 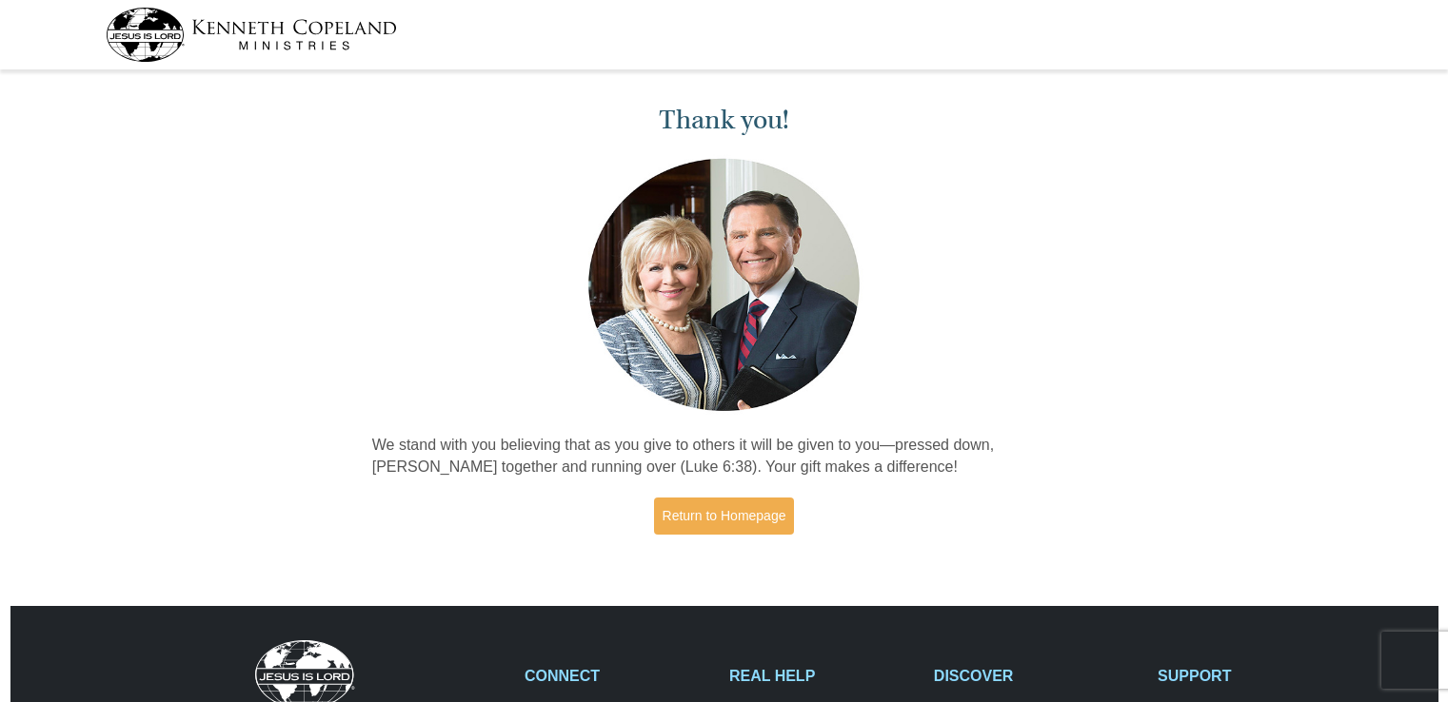 I want to click on h2: DISCOVER, so click(x=1036, y=676).